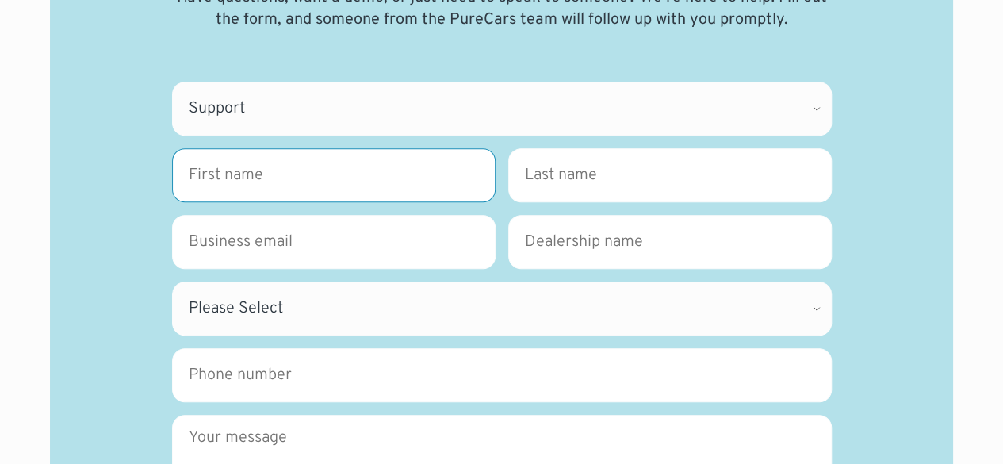 This screenshot has width=1003, height=464. Describe the element at coordinates (334, 242) in the screenshot. I see `input: Business email` at that location.